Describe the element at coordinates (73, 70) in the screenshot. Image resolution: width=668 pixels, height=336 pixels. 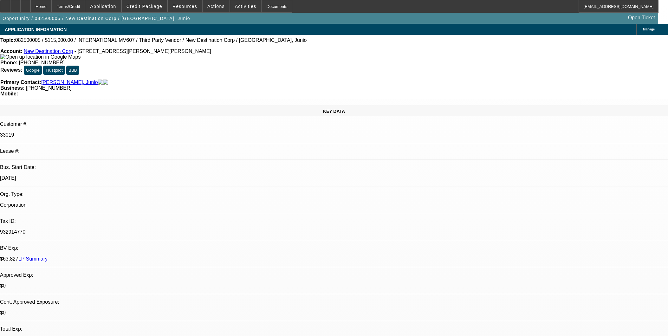
I see `button: BBB` at that location.